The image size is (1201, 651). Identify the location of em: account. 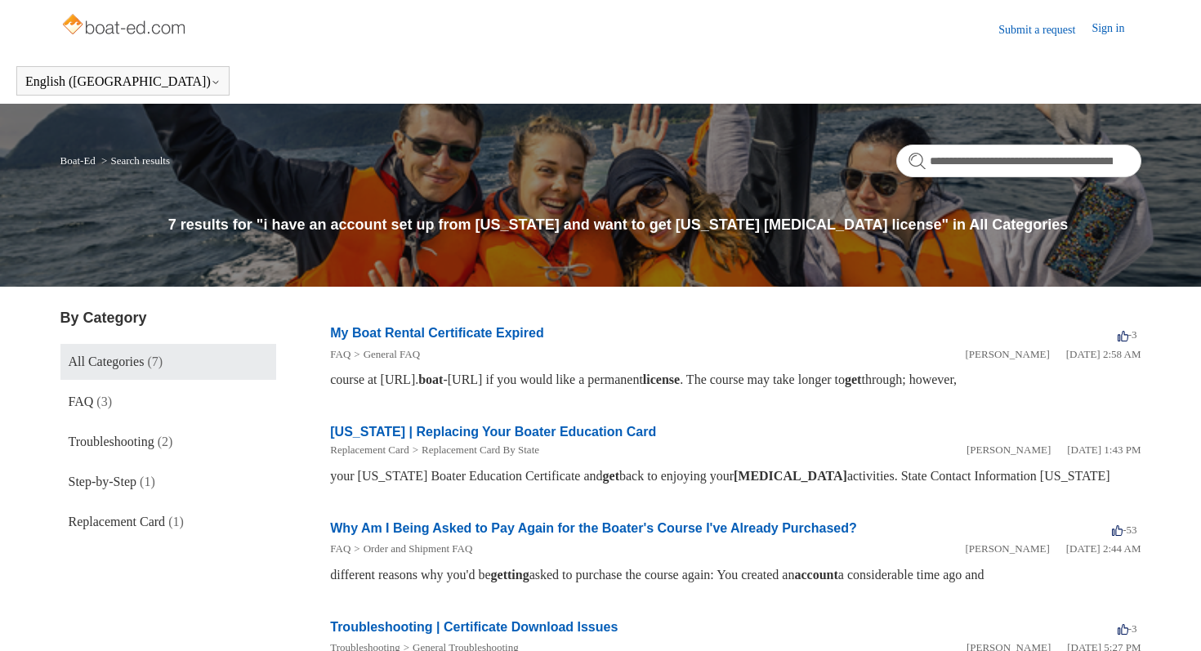
(815, 574).